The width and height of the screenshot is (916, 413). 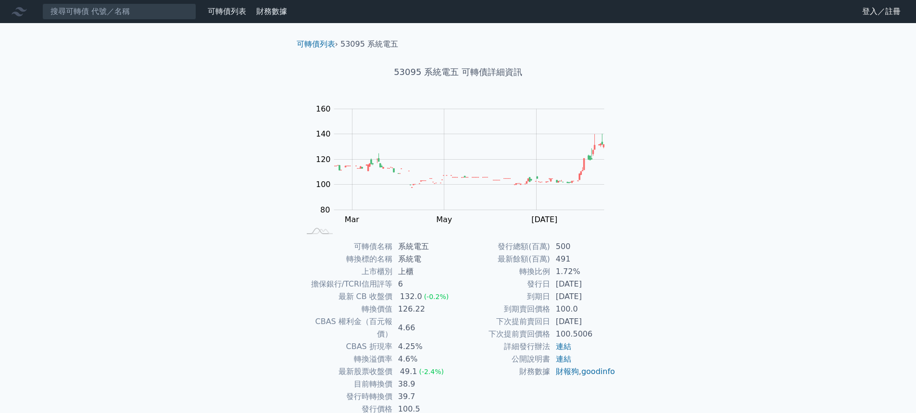 I want to click on td: 到期賣回價格, so click(x=504, y=309).